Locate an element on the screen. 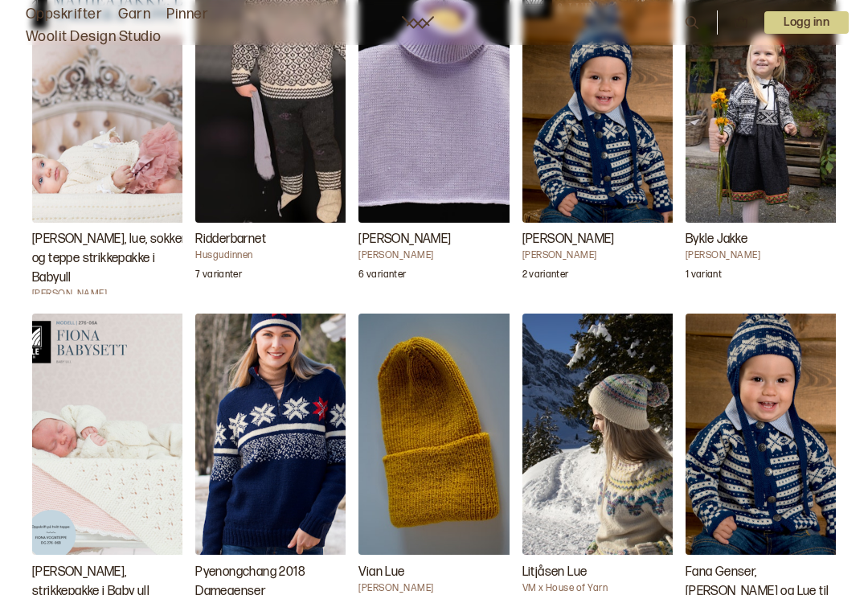 The width and height of the screenshot is (868, 595). a: Woolit is located at coordinates (418, 23).